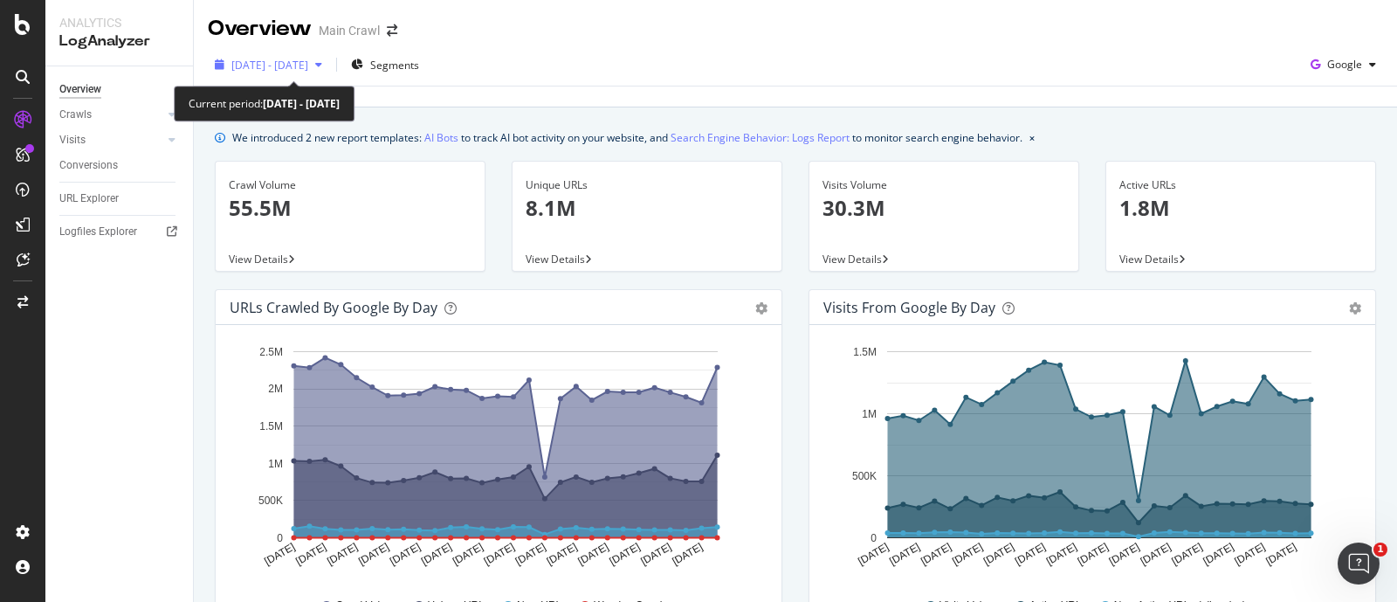 The width and height of the screenshot is (1397, 602). Describe the element at coordinates (72, 140) in the screenshot. I see `div: Visits` at that location.